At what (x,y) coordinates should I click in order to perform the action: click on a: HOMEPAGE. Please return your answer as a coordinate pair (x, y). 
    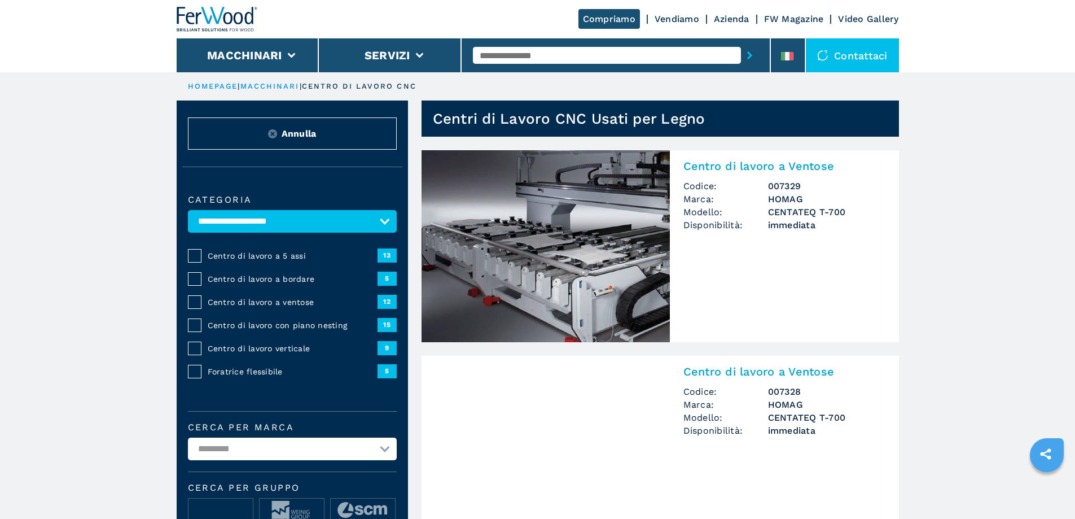
    Looking at the image, I should click on (213, 86).